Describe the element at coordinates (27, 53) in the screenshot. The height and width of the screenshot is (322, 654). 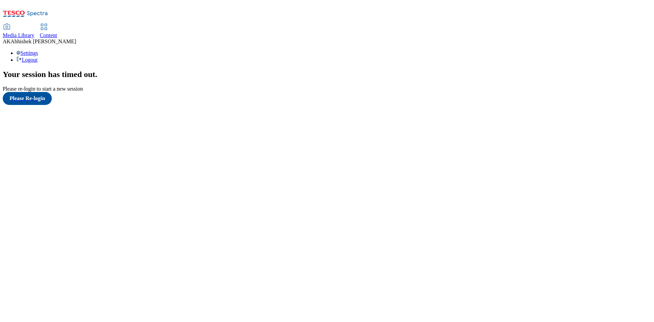
I see `a: Settings` at that location.